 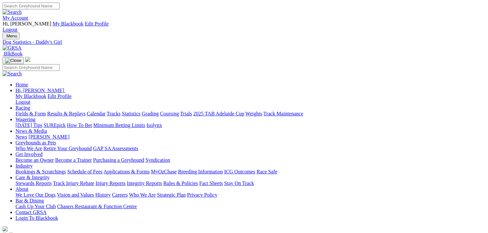 I want to click on a: Syndication, so click(x=158, y=160).